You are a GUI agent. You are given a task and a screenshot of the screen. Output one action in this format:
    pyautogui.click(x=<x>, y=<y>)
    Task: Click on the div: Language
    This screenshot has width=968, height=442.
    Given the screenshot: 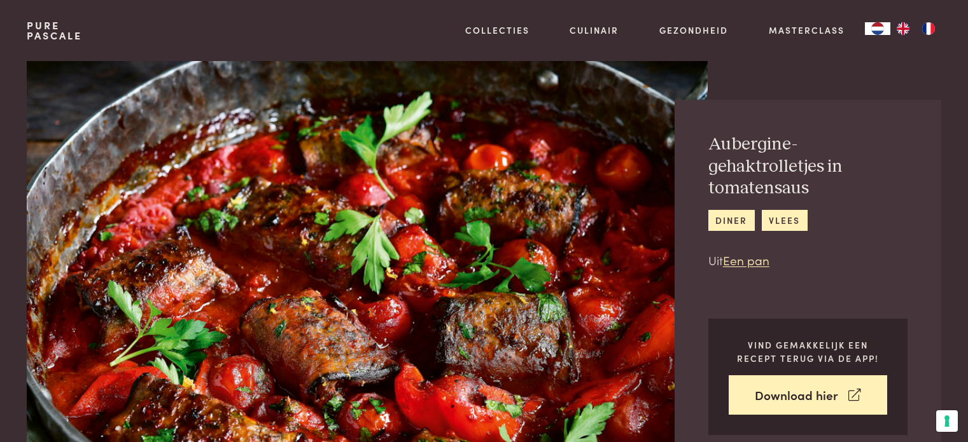 What is the action you would take?
    pyautogui.click(x=878, y=29)
    